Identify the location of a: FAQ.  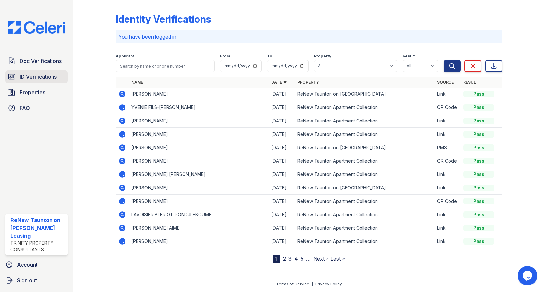
(37, 108).